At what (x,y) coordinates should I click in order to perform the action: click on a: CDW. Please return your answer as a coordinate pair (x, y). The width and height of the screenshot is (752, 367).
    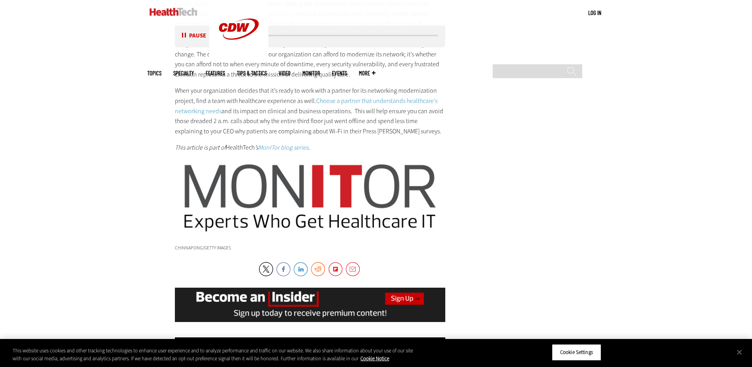
    Looking at the image, I should click on (239, 56).